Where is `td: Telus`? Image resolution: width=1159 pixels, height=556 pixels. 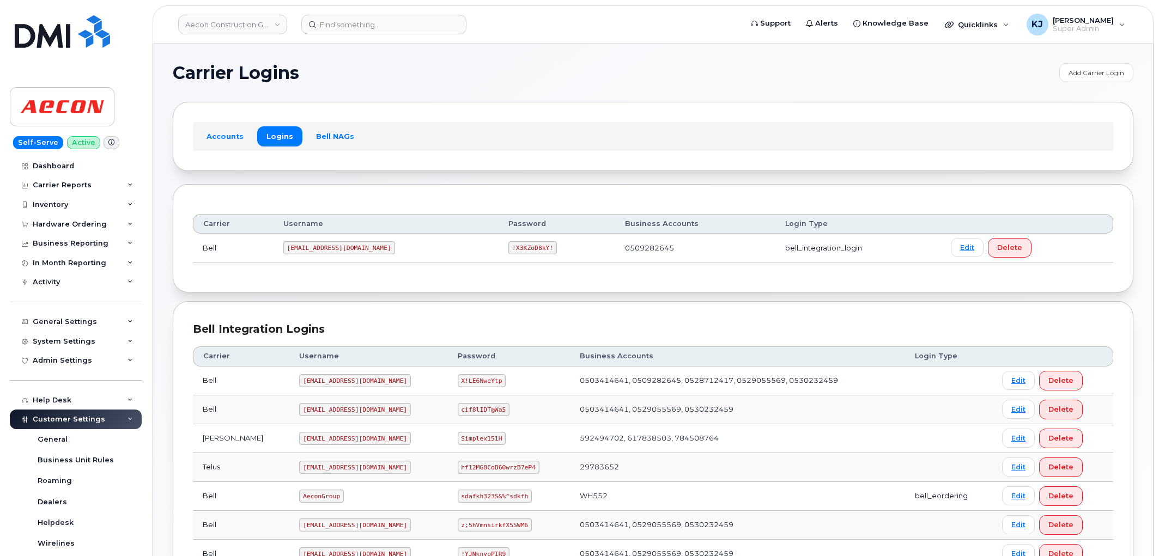 td: Telus is located at coordinates (241, 467).